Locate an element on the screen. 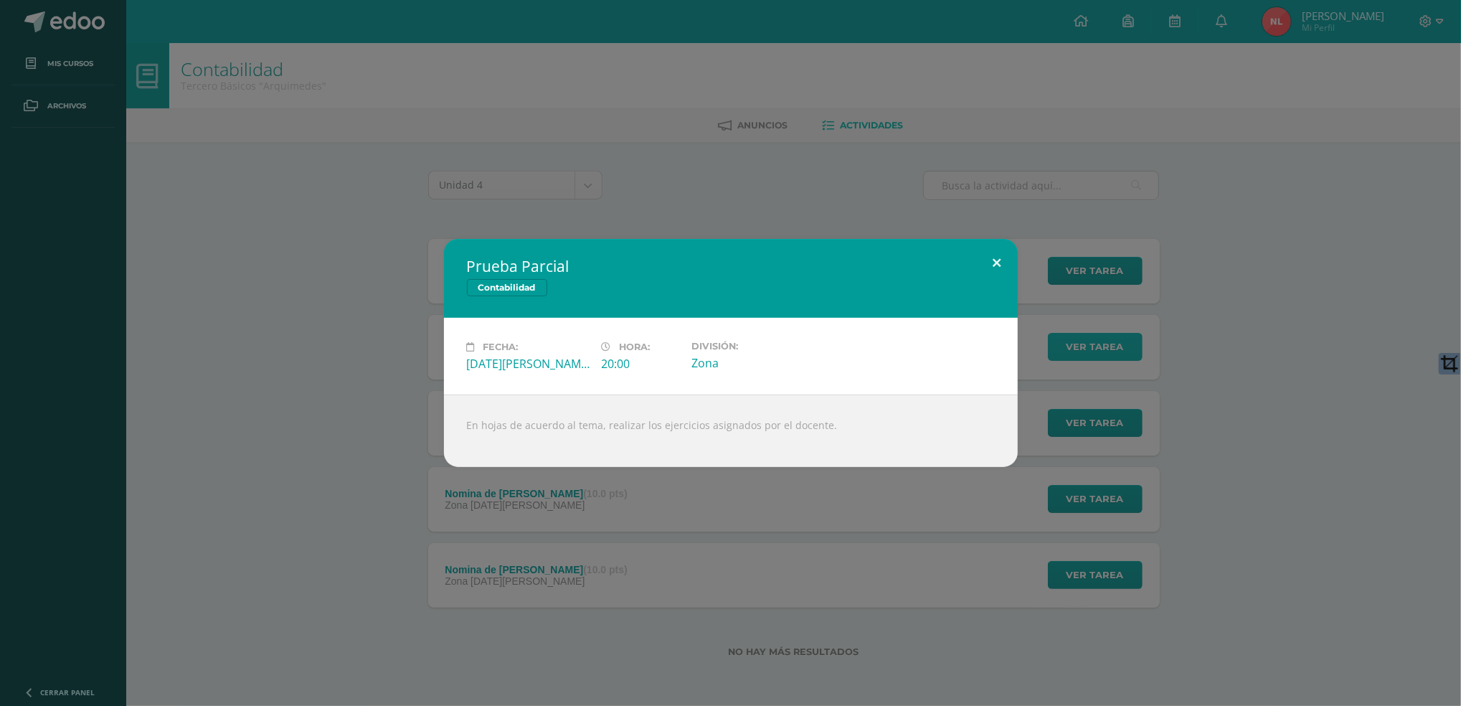 The height and width of the screenshot is (706, 1461). div: En hojas de acuerdo al tema, realizar los ejercicios asignados por el docente. is located at coordinates (731, 430).